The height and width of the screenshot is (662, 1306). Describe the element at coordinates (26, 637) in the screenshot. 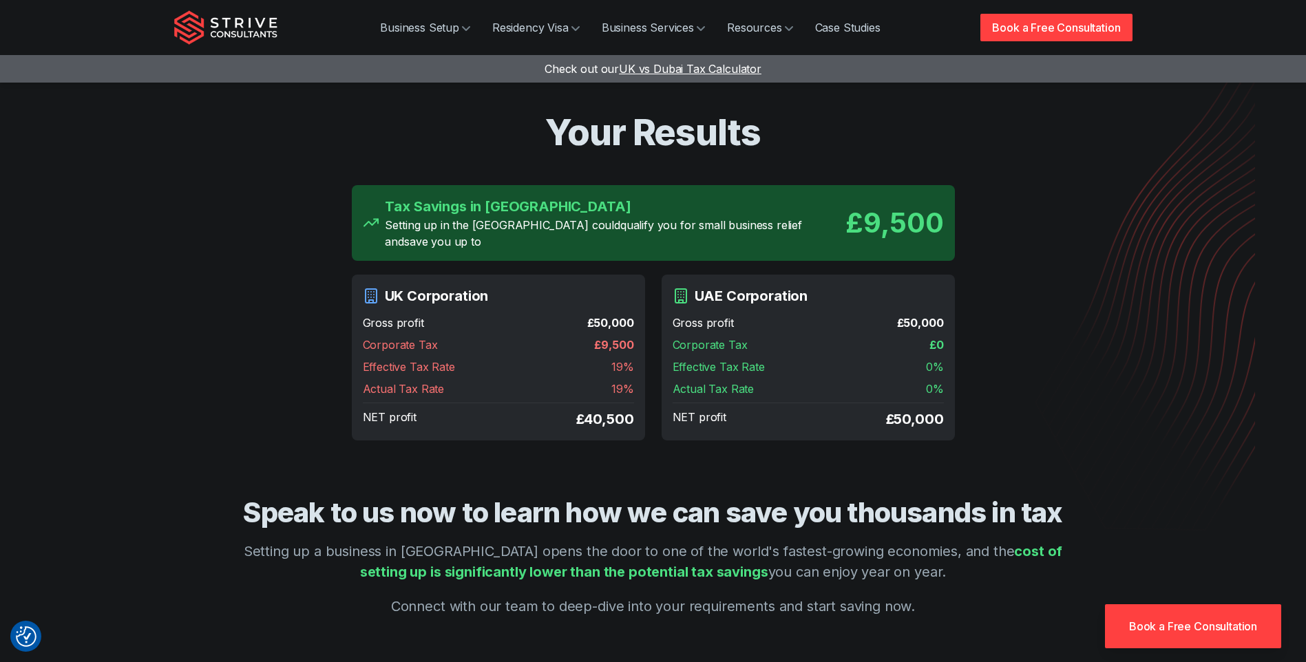

I see `button: Consent Preferences` at that location.